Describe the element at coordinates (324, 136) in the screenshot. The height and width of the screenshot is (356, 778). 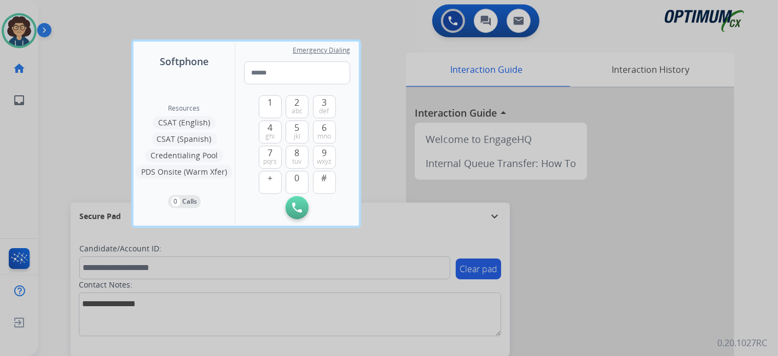
I see `span: mno` at that location.